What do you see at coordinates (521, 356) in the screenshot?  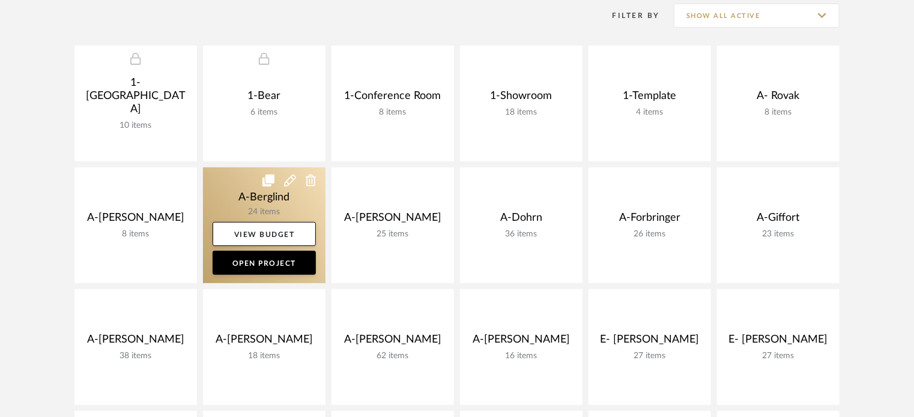 I see `div: 16 items` at bounding box center [521, 356].